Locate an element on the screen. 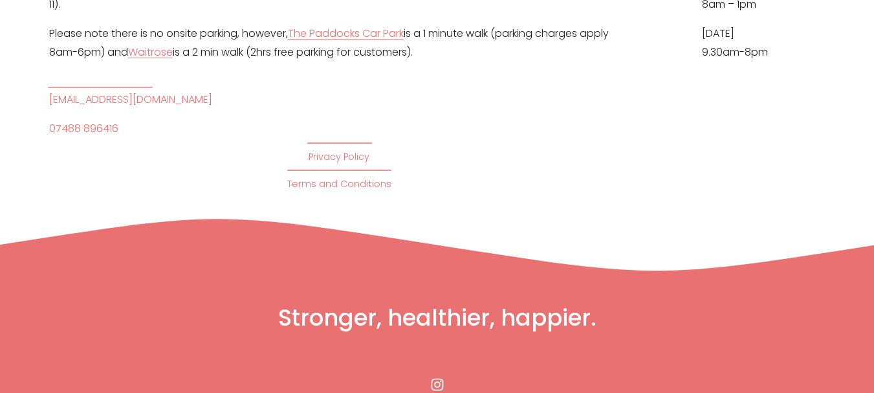 This screenshot has width=874, height=393. a: Privacy Policy is located at coordinates (339, 157).